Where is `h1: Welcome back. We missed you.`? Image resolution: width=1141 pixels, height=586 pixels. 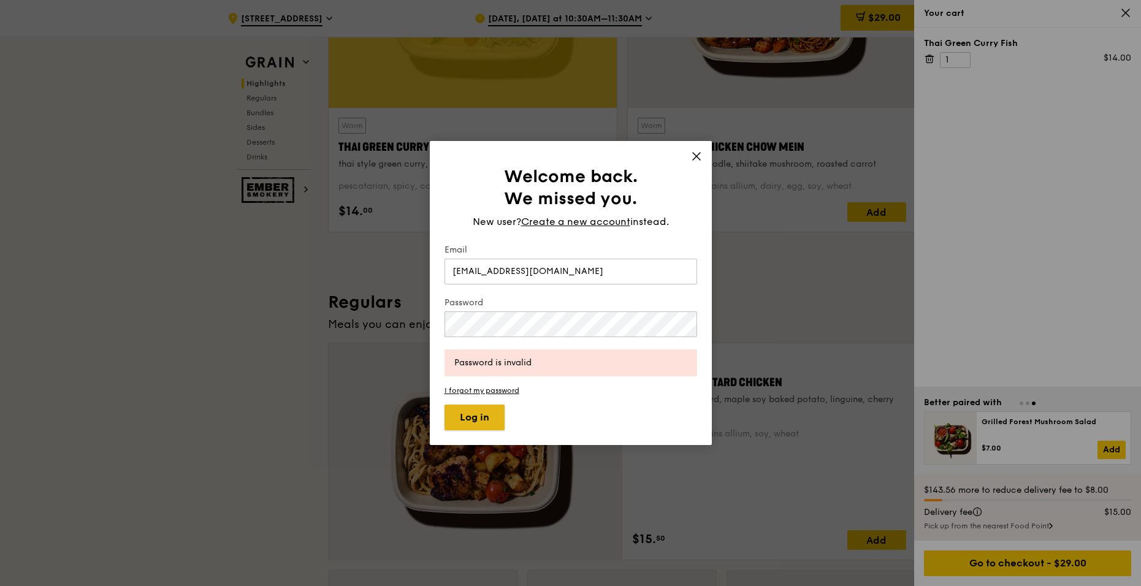
h1: Welcome back. We missed you. is located at coordinates (571, 188).